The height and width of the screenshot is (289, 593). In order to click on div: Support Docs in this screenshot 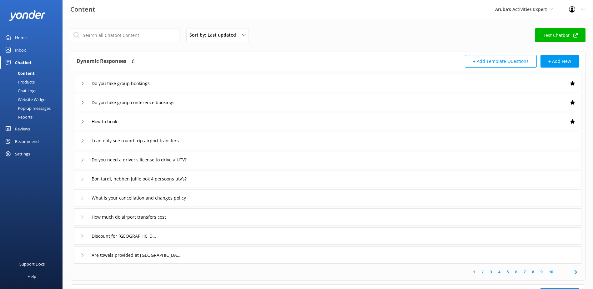, I will do `click(32, 264)`.